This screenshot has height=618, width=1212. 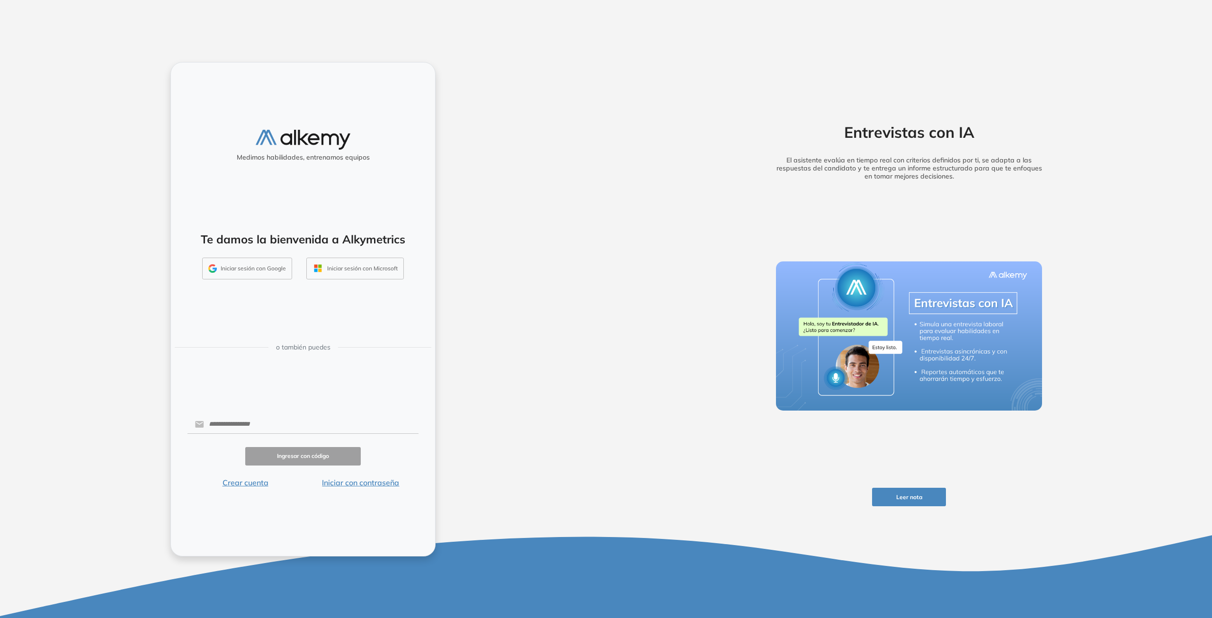 I want to click on h5: El asistente evalúa en tiempo real con criterios definidos por ti, se adapta a las respuestas del..., so click(x=909, y=168).